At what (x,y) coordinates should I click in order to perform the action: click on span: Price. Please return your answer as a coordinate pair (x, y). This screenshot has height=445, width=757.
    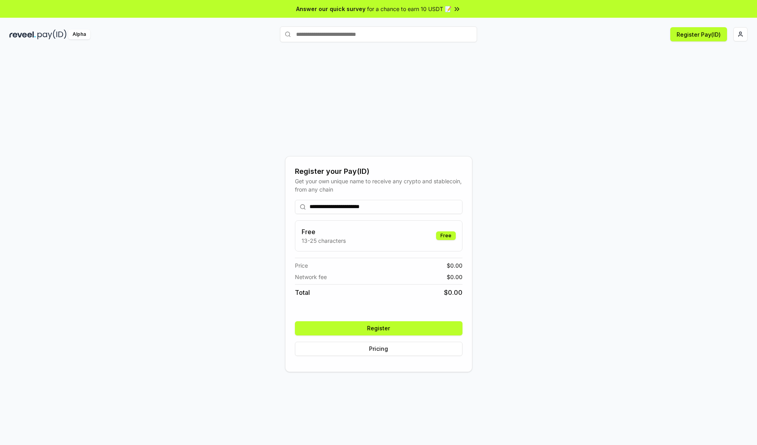
    Looking at the image, I should click on (301, 265).